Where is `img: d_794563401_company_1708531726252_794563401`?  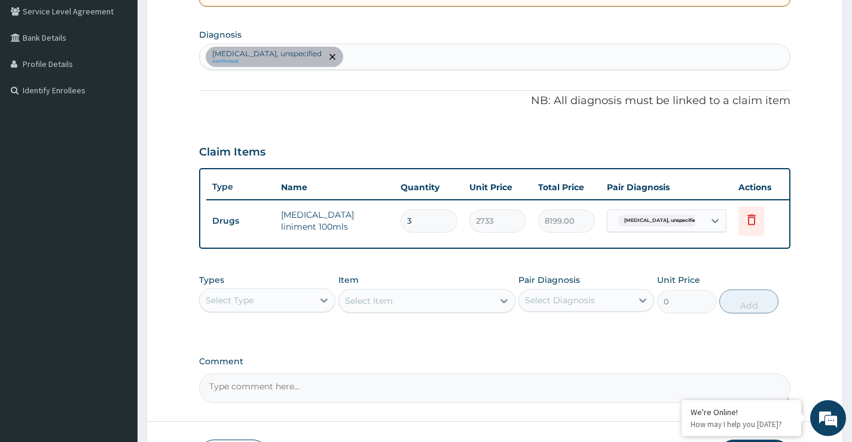
img: d_794563401_company_1708531726252_794563401 is located at coordinates (35, 75).